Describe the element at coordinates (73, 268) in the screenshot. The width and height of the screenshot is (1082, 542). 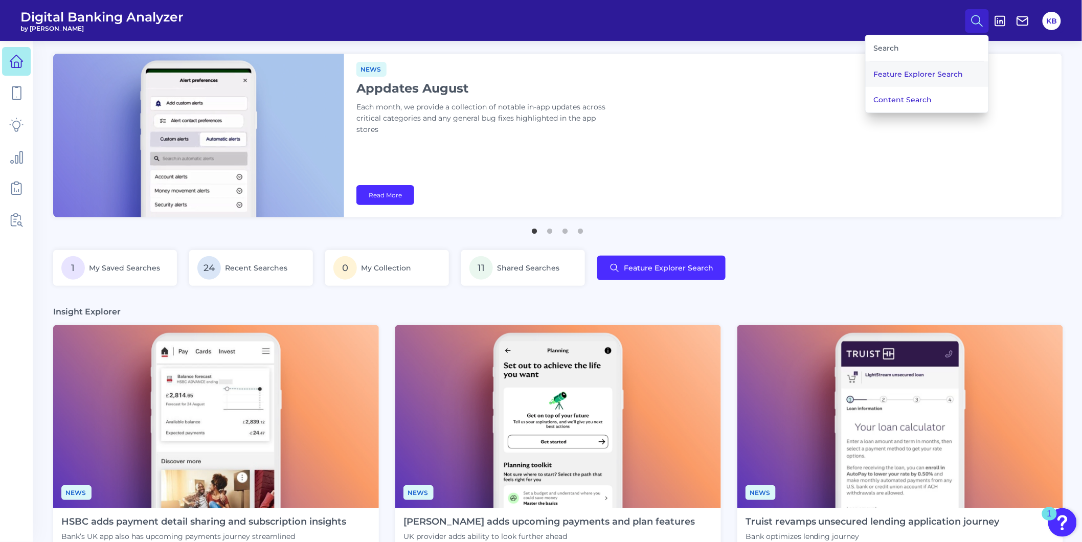
I see `span: 1` at that location.